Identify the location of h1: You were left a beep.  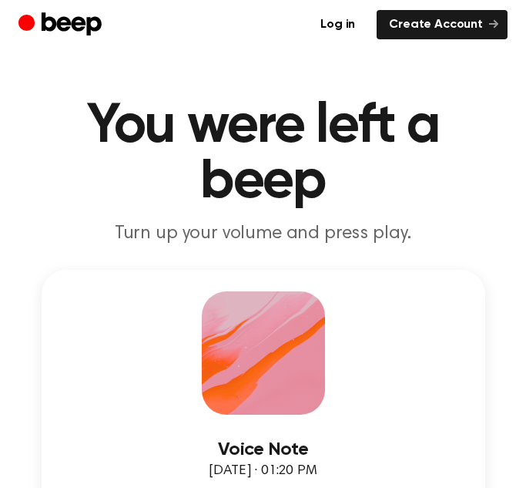
(263, 154).